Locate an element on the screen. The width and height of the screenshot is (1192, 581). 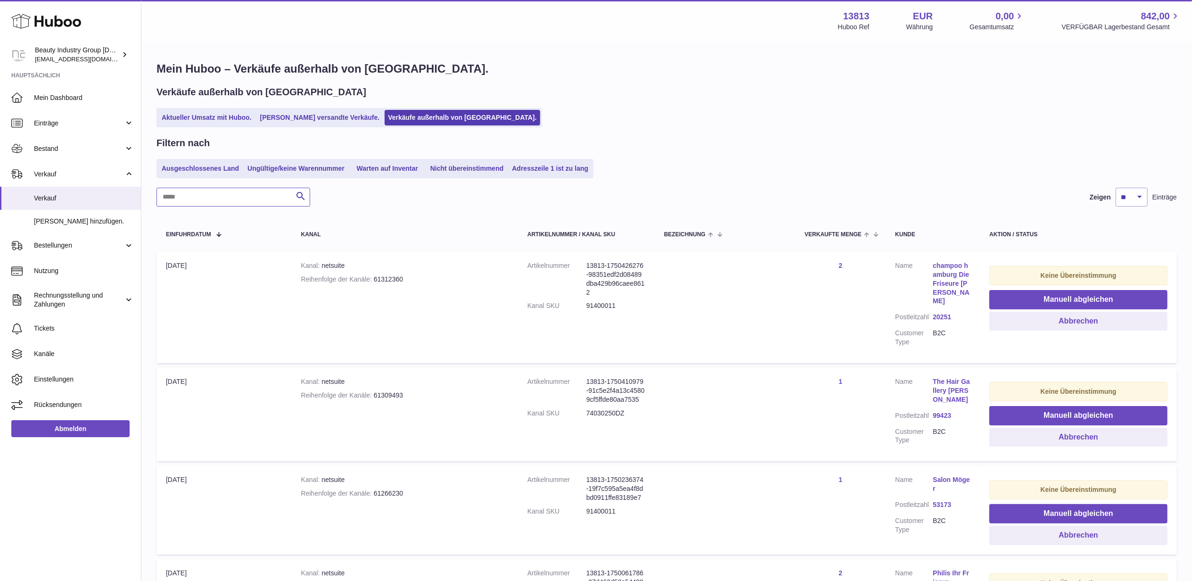
a: Nicht übereinstimmend is located at coordinates (467, 168).